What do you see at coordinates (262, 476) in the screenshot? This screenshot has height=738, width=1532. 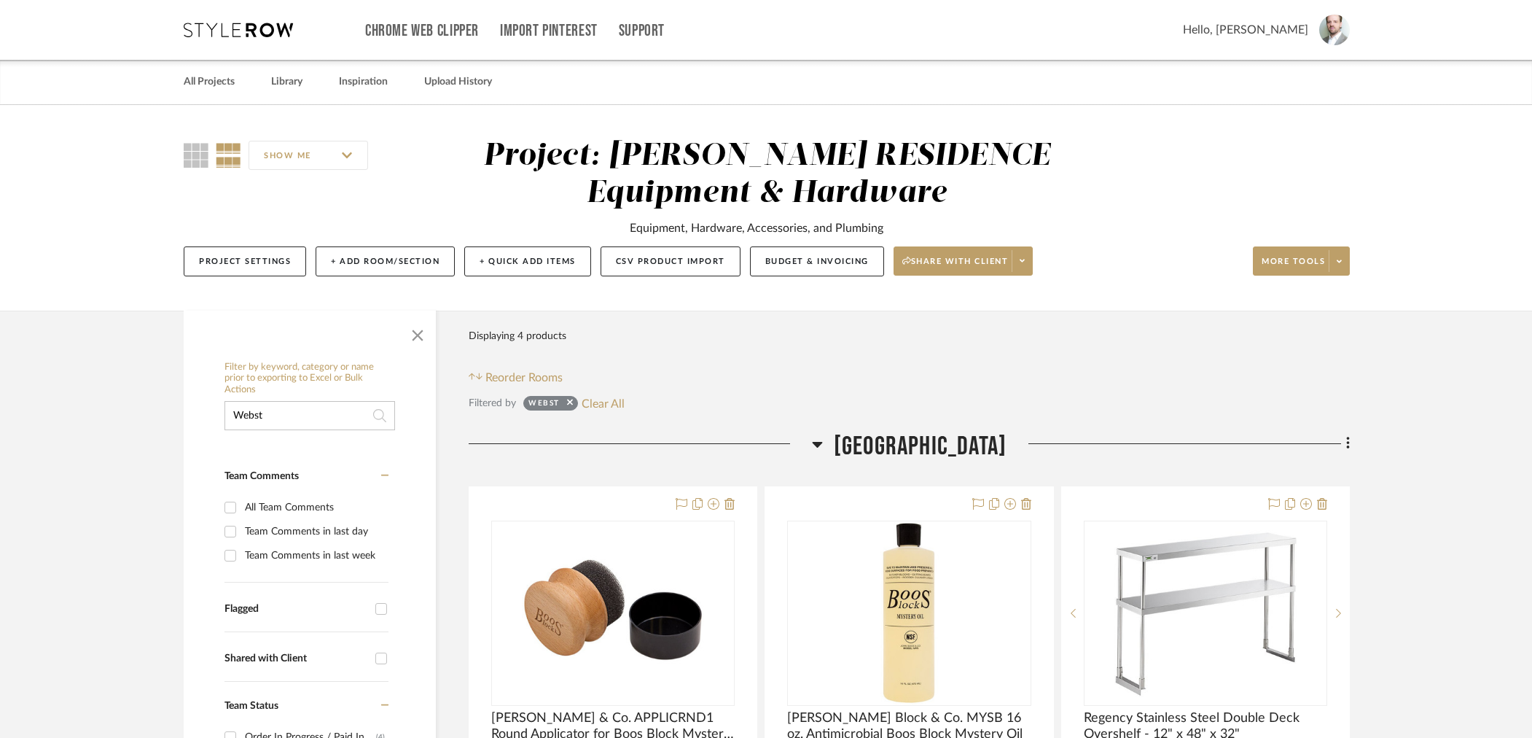 I see `span: Team Comments` at bounding box center [262, 476].